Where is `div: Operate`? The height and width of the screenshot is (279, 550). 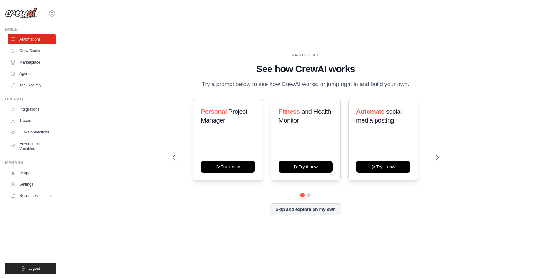
div: Operate is located at coordinates (30, 99).